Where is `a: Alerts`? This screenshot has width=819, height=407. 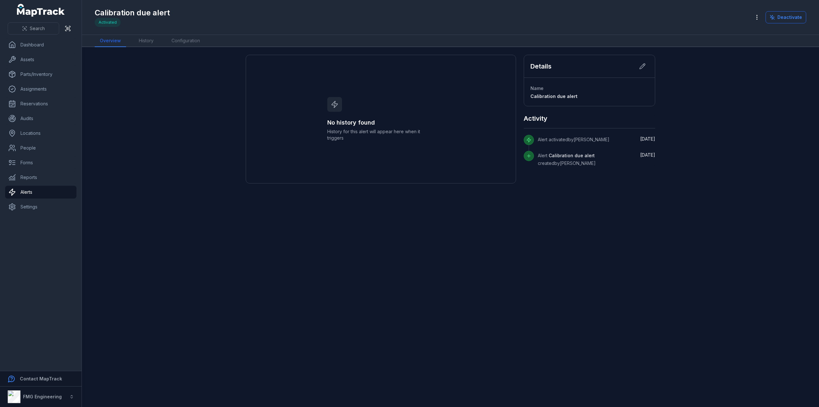
a: Alerts is located at coordinates (41, 192).